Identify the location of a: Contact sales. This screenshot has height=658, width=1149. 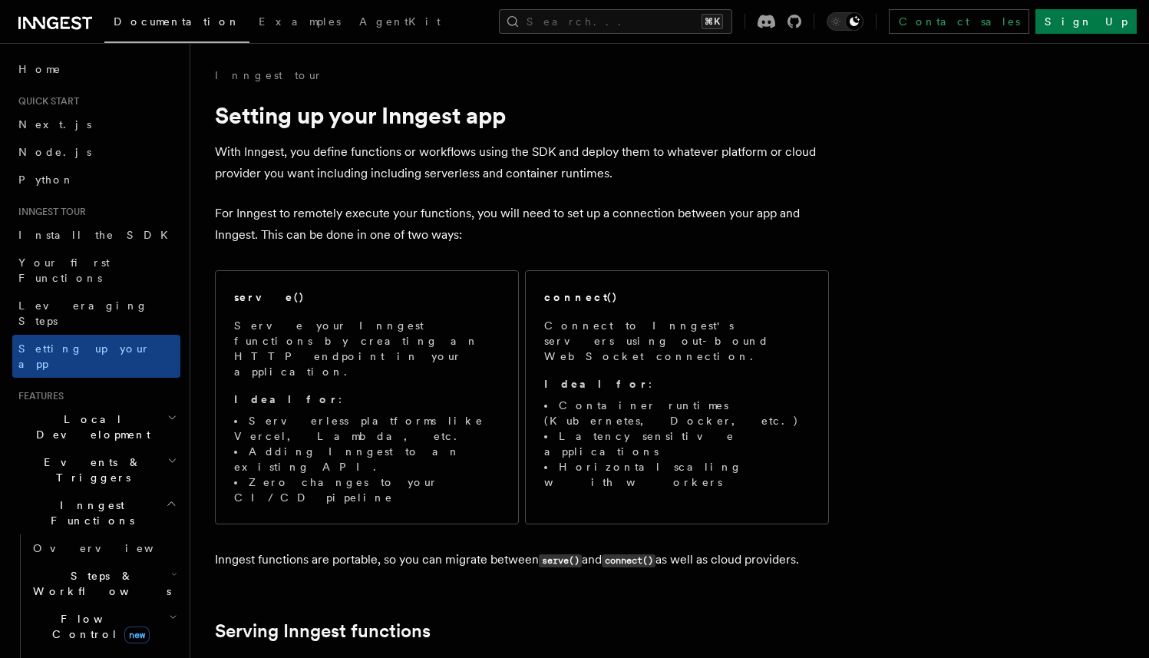
(958, 21).